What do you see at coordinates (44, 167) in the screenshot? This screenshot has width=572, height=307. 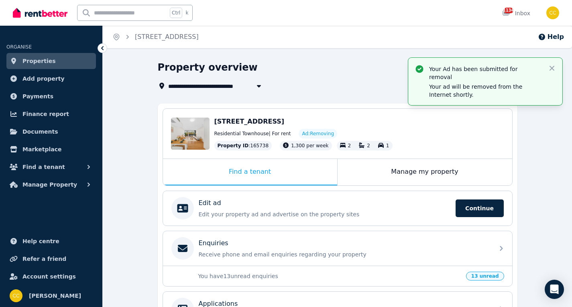 I see `span: Find a tenant` at bounding box center [44, 167].